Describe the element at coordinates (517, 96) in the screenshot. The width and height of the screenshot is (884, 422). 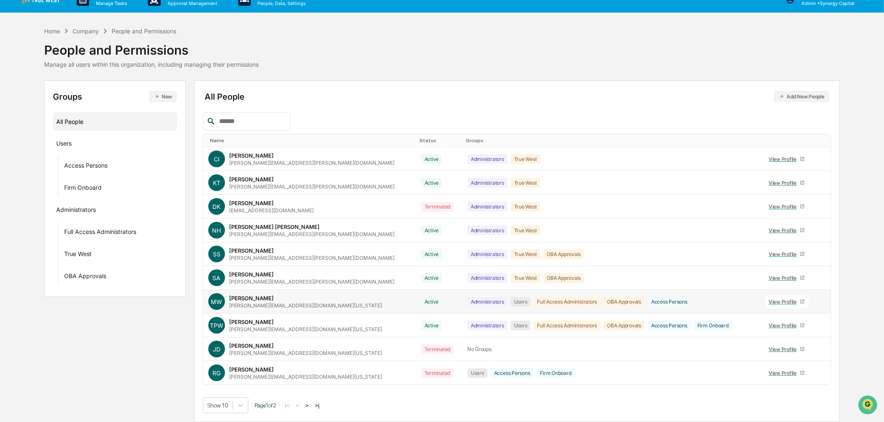
I see `div: All People` at that location.